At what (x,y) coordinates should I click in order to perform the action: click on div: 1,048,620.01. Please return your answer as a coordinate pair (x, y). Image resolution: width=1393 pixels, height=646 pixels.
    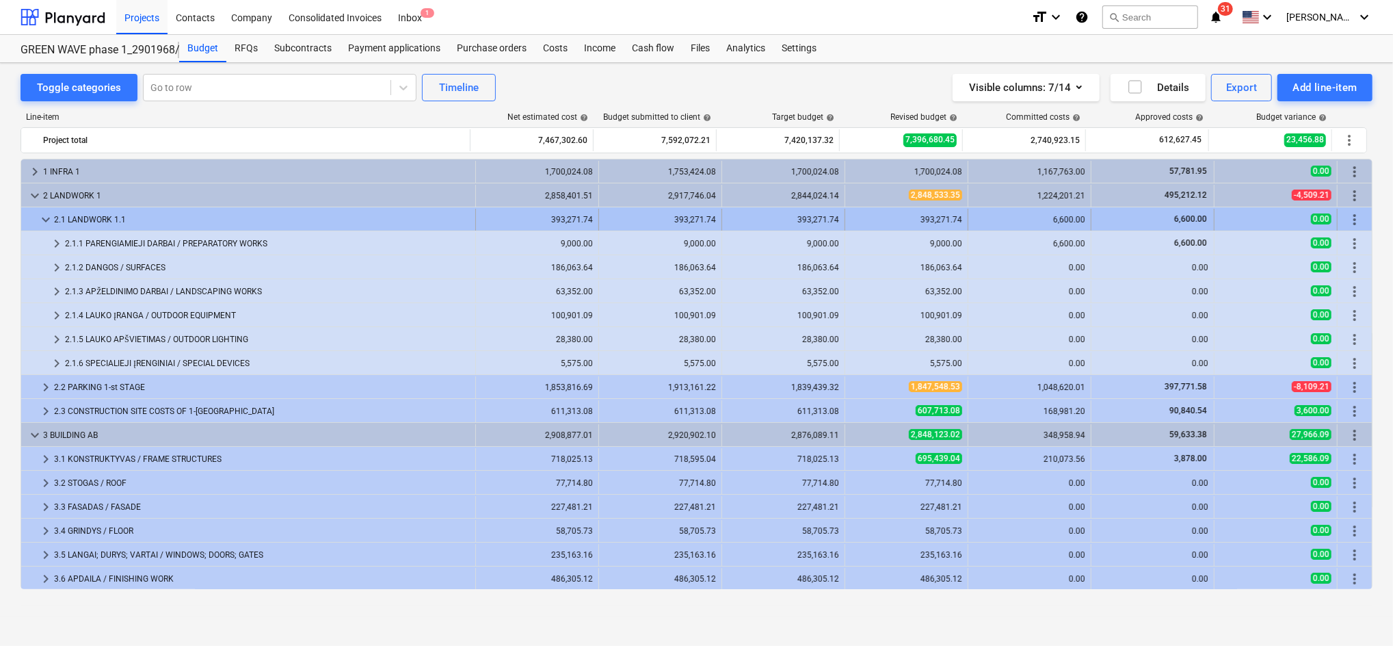
    Looking at the image, I should click on (1029, 387).